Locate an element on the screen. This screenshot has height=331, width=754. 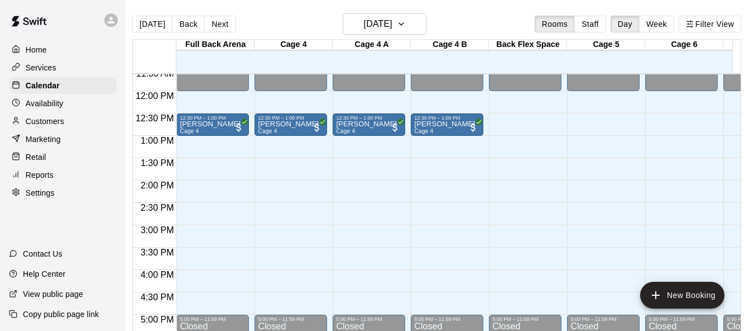
button: Next is located at coordinates (220, 24).